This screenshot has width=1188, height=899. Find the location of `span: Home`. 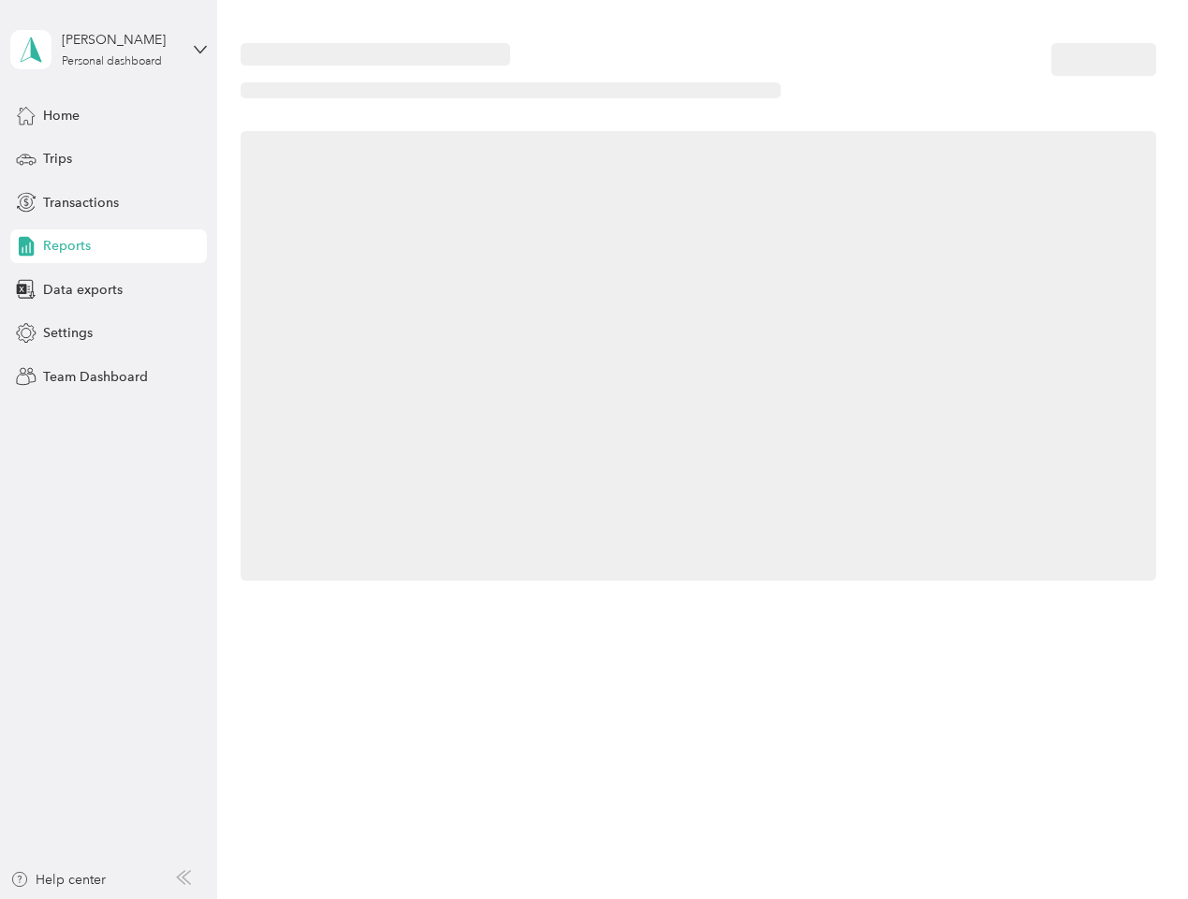

span: Home is located at coordinates (61, 115).